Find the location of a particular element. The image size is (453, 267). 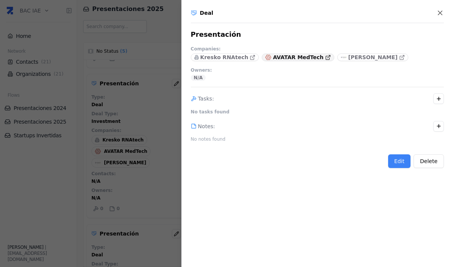

p: Kresko RNAtech is located at coordinates (224, 57).